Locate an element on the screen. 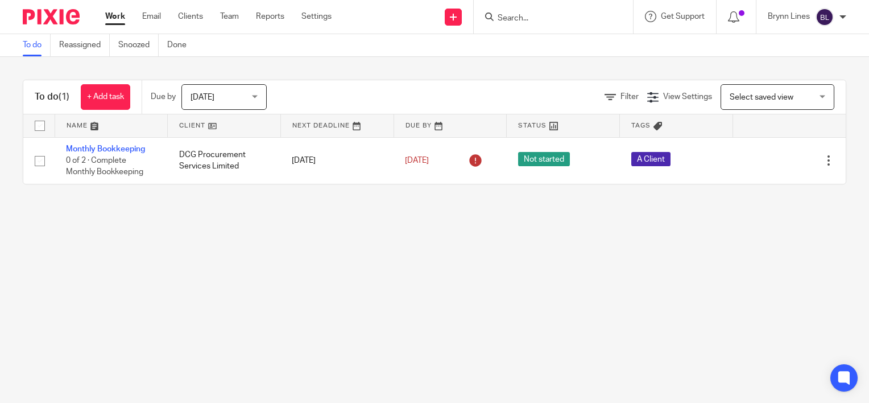 The width and height of the screenshot is (869, 403). a: Done is located at coordinates (181, 45).